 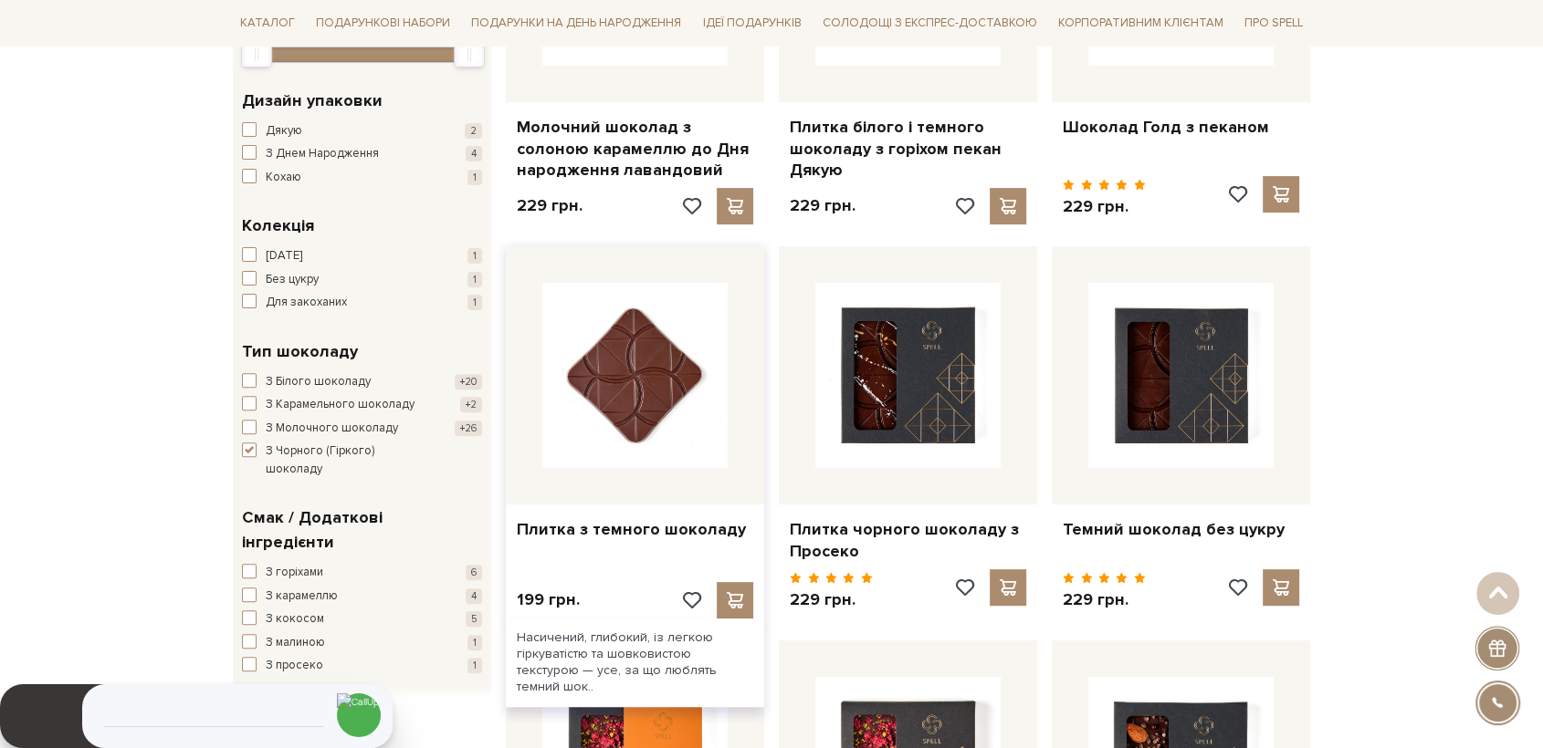 I want to click on button: Кохаю 1, so click(x=361, y=178).